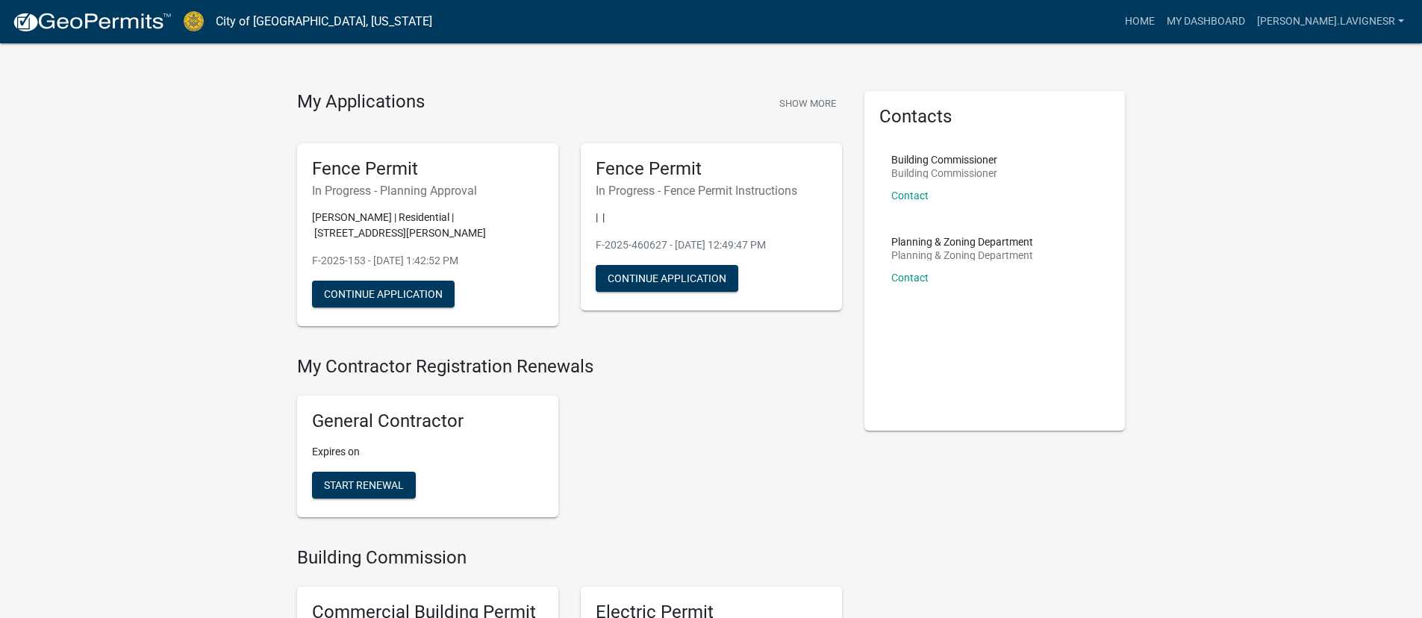 This screenshot has width=1422, height=618. What do you see at coordinates (363, 485) in the screenshot?
I see `button: Start Renewal` at bounding box center [363, 485].